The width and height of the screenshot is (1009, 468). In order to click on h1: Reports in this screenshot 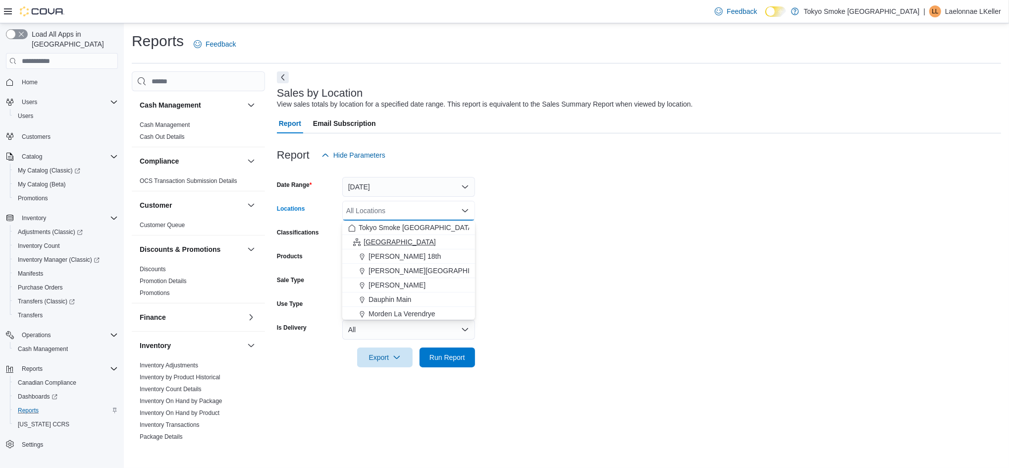, I will do `click(158, 41)`.